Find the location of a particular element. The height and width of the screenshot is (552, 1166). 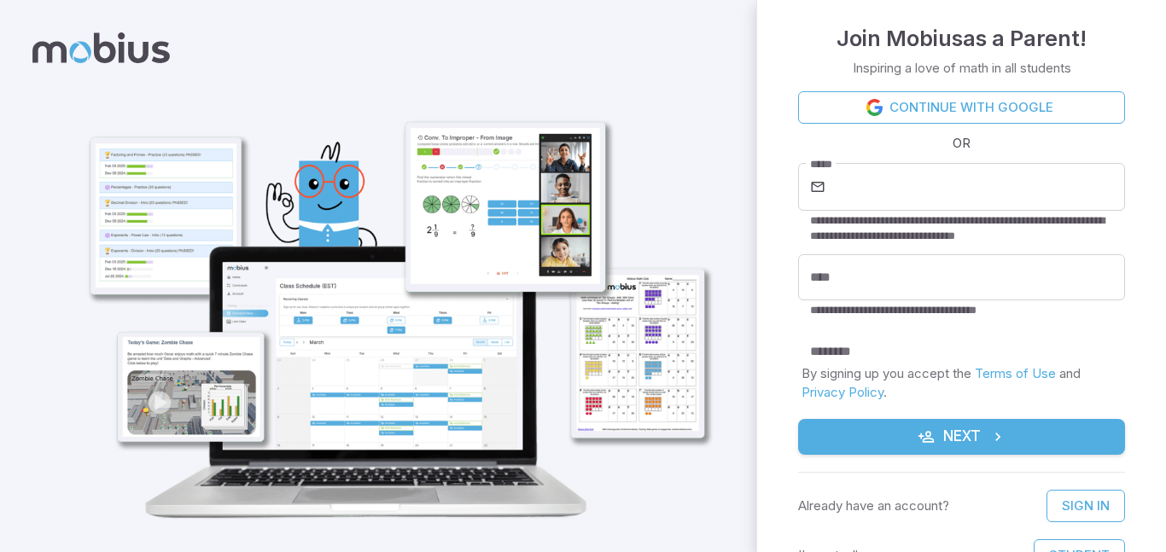

button: Next is located at coordinates (961, 437).